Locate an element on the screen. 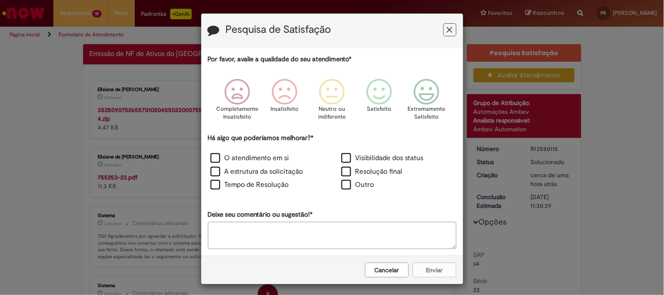 Image resolution: width=664 pixels, height=295 pixels. p: Satisfeito is located at coordinates (380, 109).